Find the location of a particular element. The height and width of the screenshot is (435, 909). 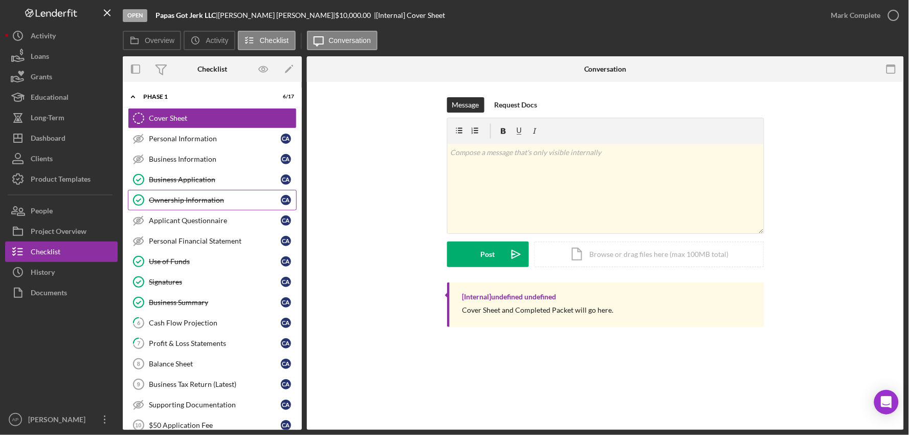

div: Business Application is located at coordinates (215, 179).